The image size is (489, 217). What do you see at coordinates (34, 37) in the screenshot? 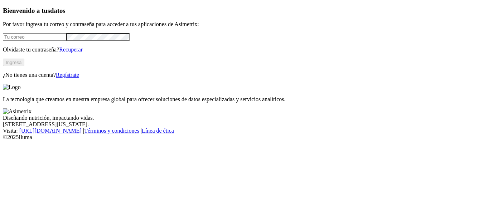
I see `input: Tu correo` at bounding box center [34, 37].